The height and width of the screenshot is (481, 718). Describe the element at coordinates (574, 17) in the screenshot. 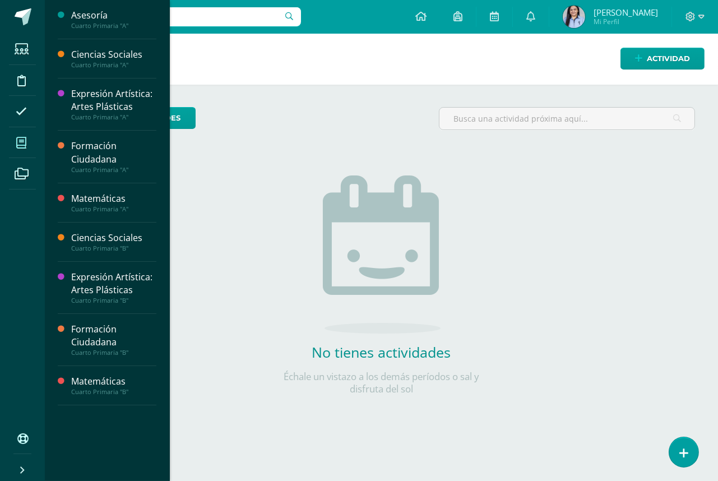

I see `img: cdc16fff3c5c8b399b450a5fe84502e6.png` at that location.